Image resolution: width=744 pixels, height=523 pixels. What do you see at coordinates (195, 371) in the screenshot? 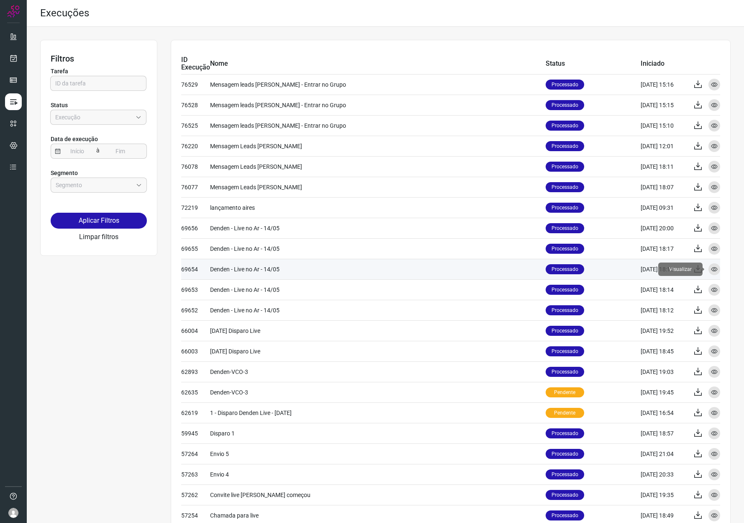
I see `td: 62893` at bounding box center [195, 371].